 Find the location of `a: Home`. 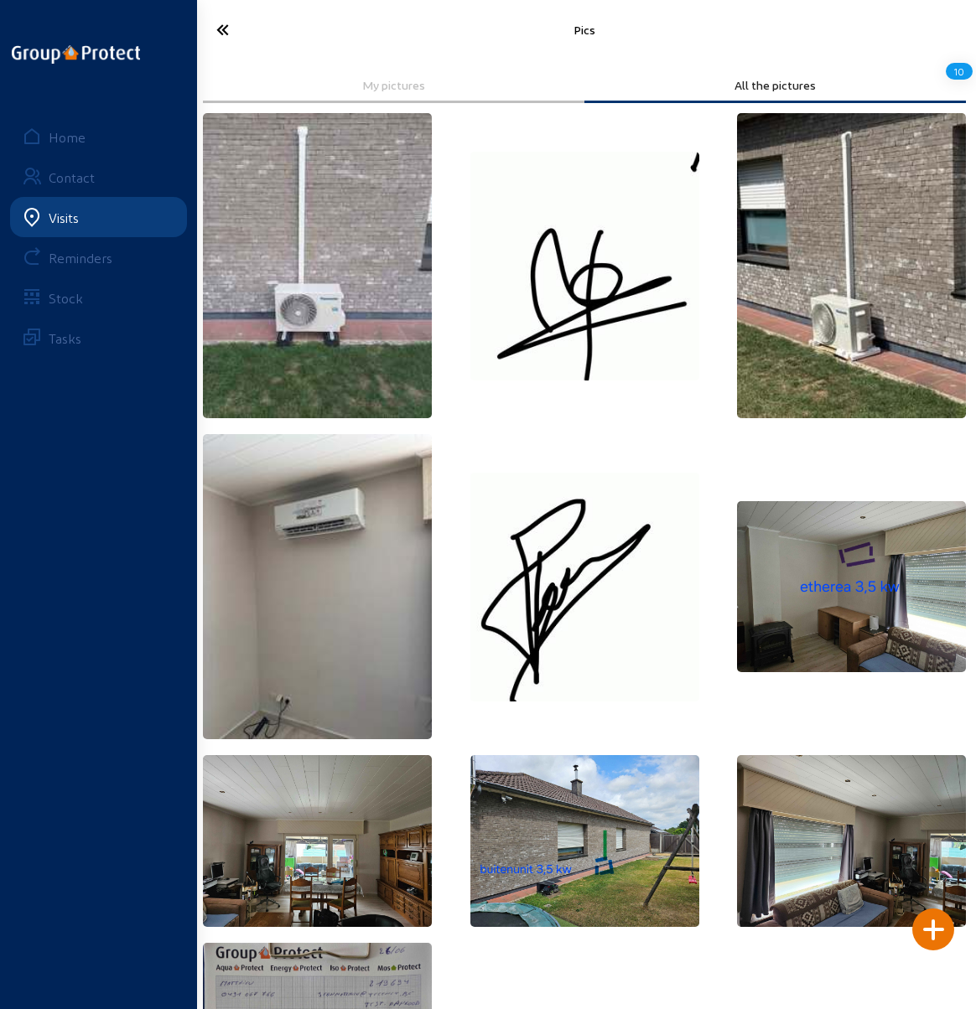

a: Home is located at coordinates (98, 137).